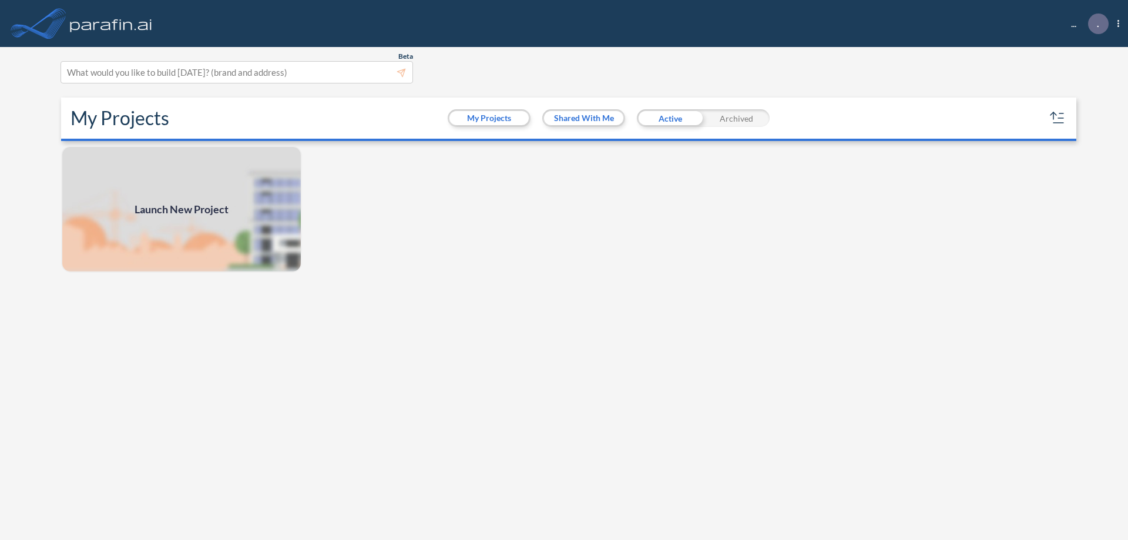 This screenshot has height=540, width=1128. I want to click on a: Launch New Project, so click(181, 209).